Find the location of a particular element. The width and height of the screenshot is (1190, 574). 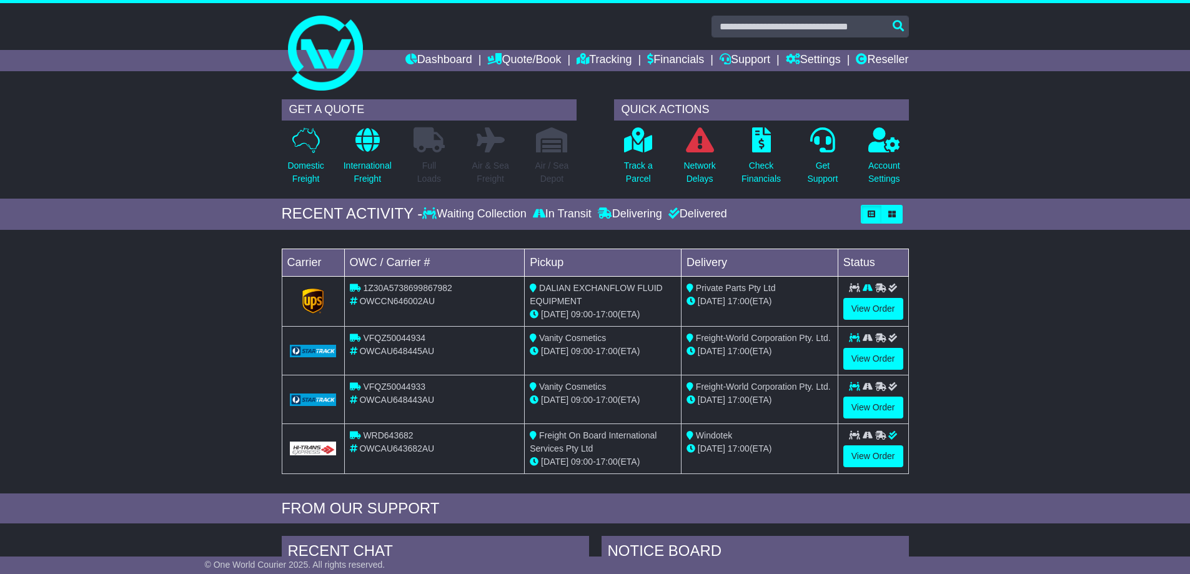

span: Private Parts Pty Ltd is located at coordinates (736, 288).